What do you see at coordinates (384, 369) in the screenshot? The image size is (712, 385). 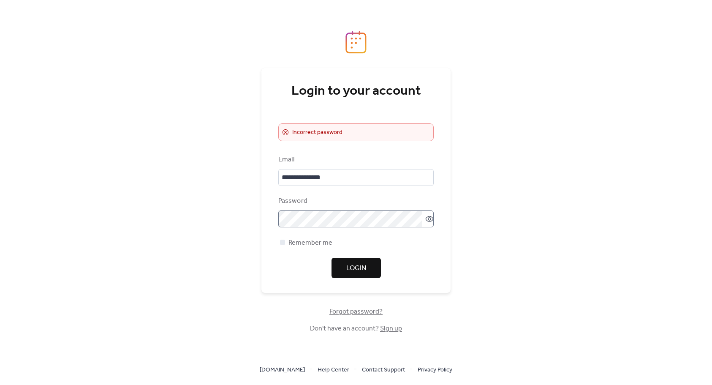 I see `a: Contact Support` at bounding box center [384, 369].